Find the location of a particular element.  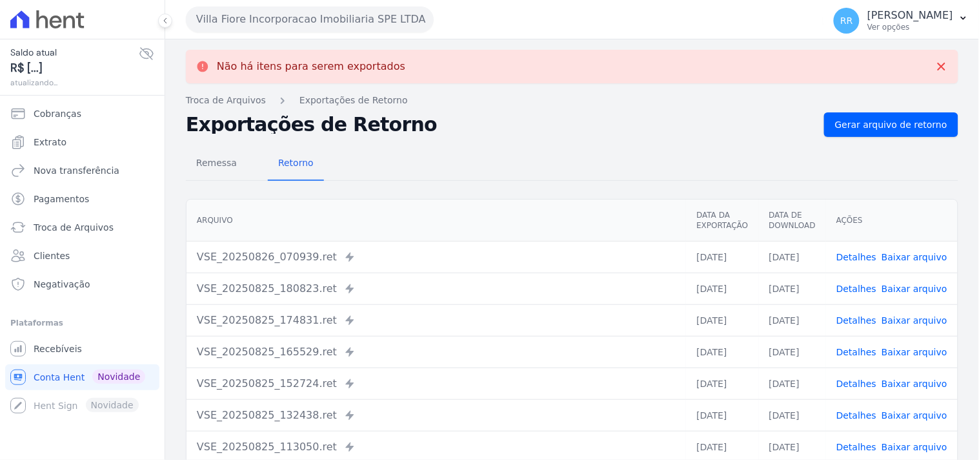

span: Troca de Arquivos is located at coordinates (74, 227).